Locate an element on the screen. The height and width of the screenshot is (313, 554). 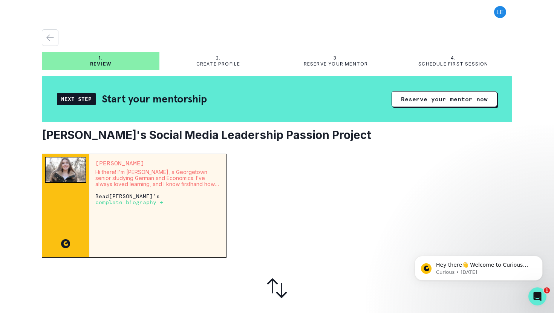
button: profile picture is located at coordinates (500, 12).